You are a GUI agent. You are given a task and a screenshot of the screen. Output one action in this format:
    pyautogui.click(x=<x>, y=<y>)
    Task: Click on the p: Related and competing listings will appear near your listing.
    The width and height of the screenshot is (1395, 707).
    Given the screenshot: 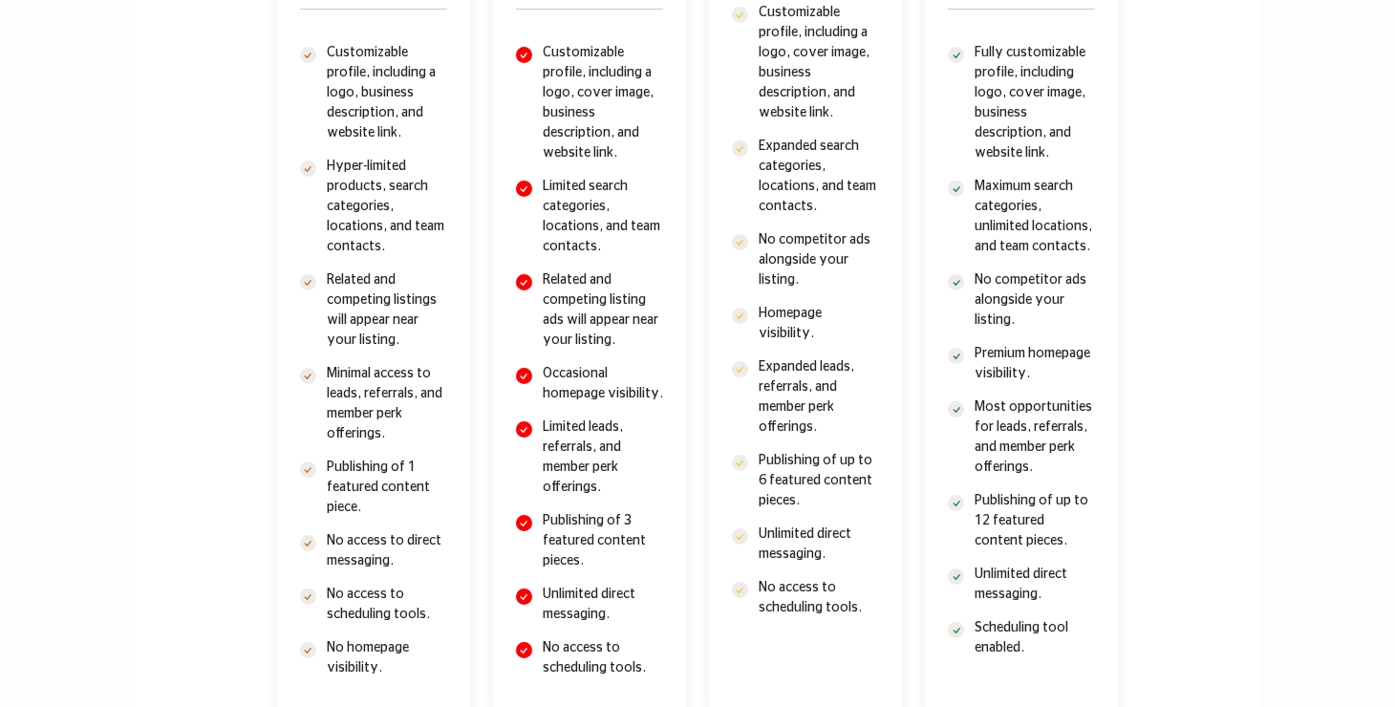 What is the action you would take?
    pyautogui.click(x=387, y=311)
    